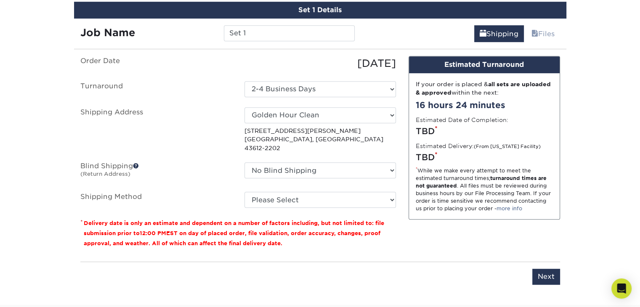 The width and height of the screenshot is (640, 307). I want to click on a: more info, so click(509, 208).